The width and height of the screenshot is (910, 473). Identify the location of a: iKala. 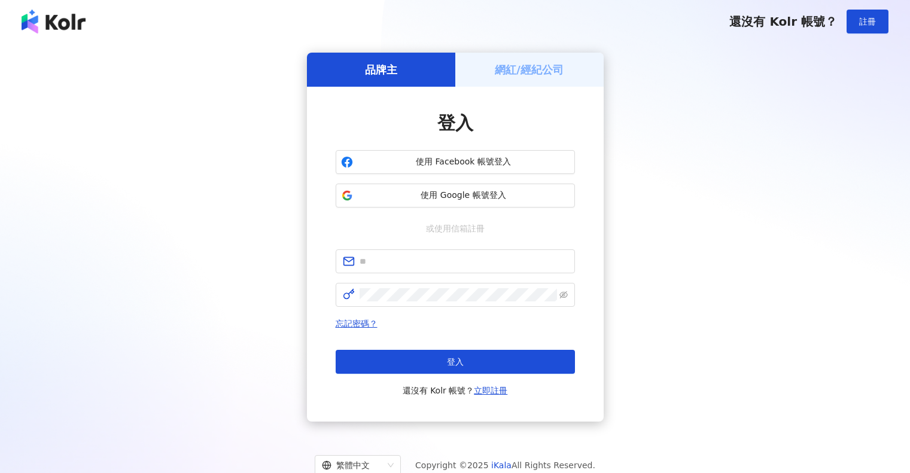
(501, 465).